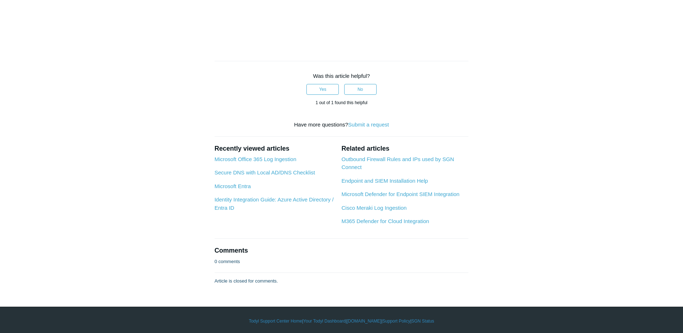  Describe the element at coordinates (400, 194) in the screenshot. I see `a: Microsoft Defender for Endpoint SIEM Integration` at that location.